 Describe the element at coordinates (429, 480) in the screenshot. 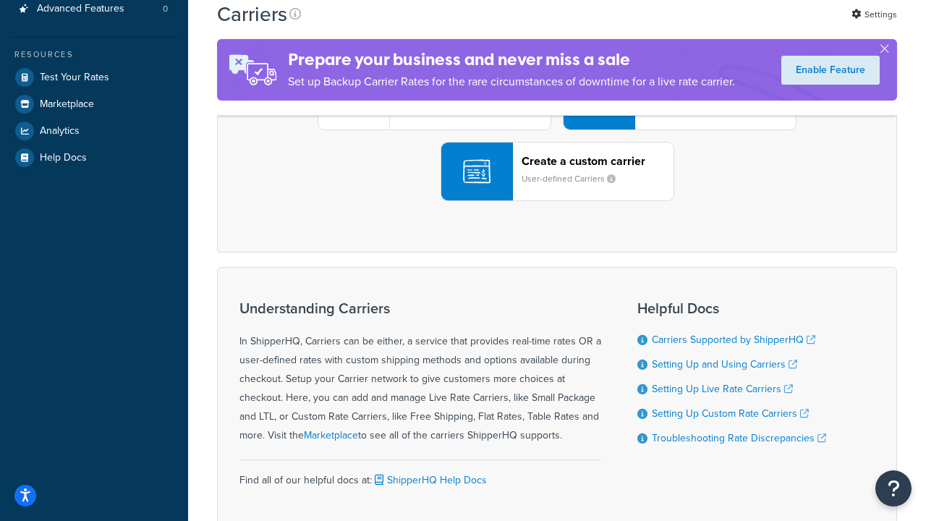

I see `a: ShipperHQ Help Docs` at that location.